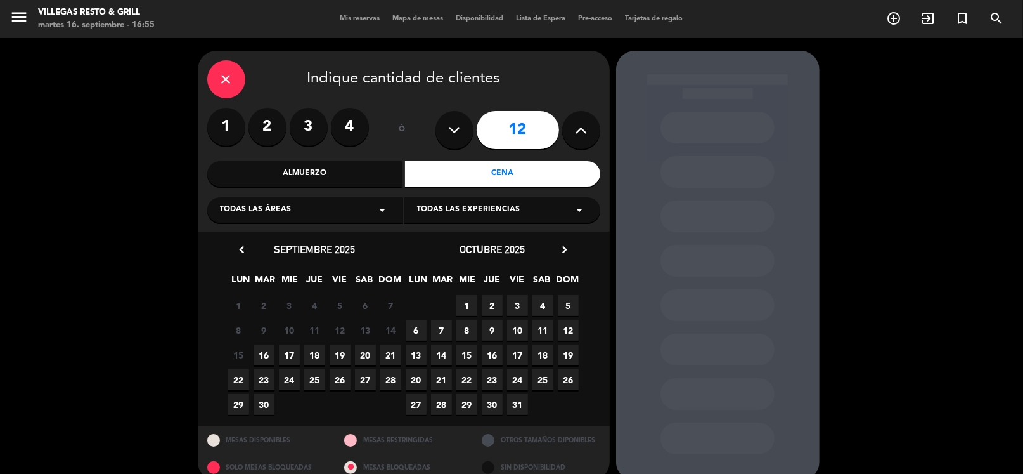 The height and width of the screenshot is (474, 1023). What do you see at coordinates (264, 404) in the screenshot?
I see `span: 30` at bounding box center [264, 404].